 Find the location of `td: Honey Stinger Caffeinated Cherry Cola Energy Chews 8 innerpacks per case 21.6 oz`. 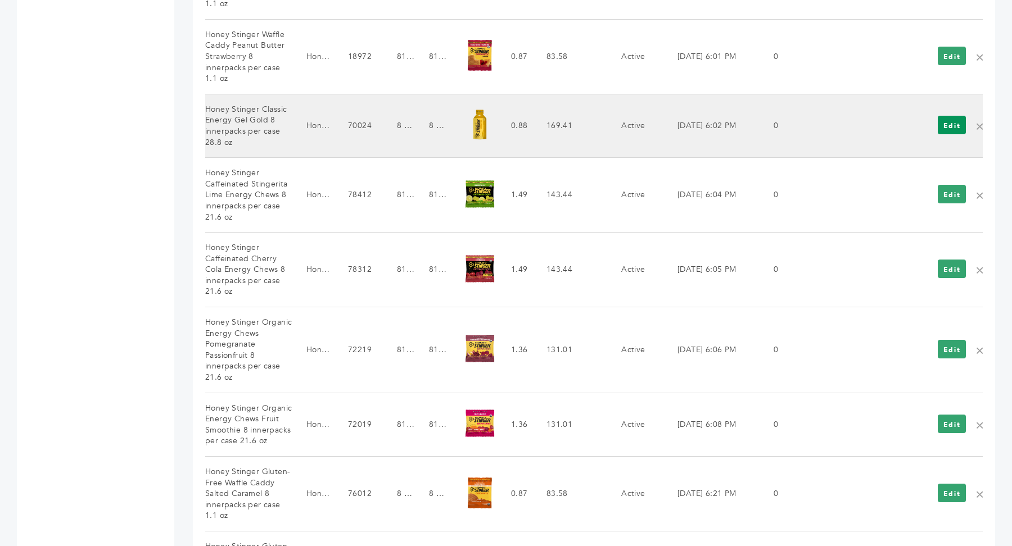

td: Honey Stinger Caffeinated Cherry Cola Energy Chews 8 innerpacks per case 21.6 oz is located at coordinates (248, 270).